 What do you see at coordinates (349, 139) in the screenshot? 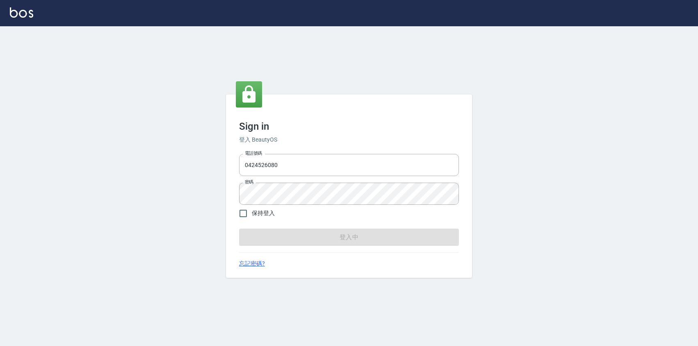
I see `h6: 登入 BeautyOS` at bounding box center [349, 139].